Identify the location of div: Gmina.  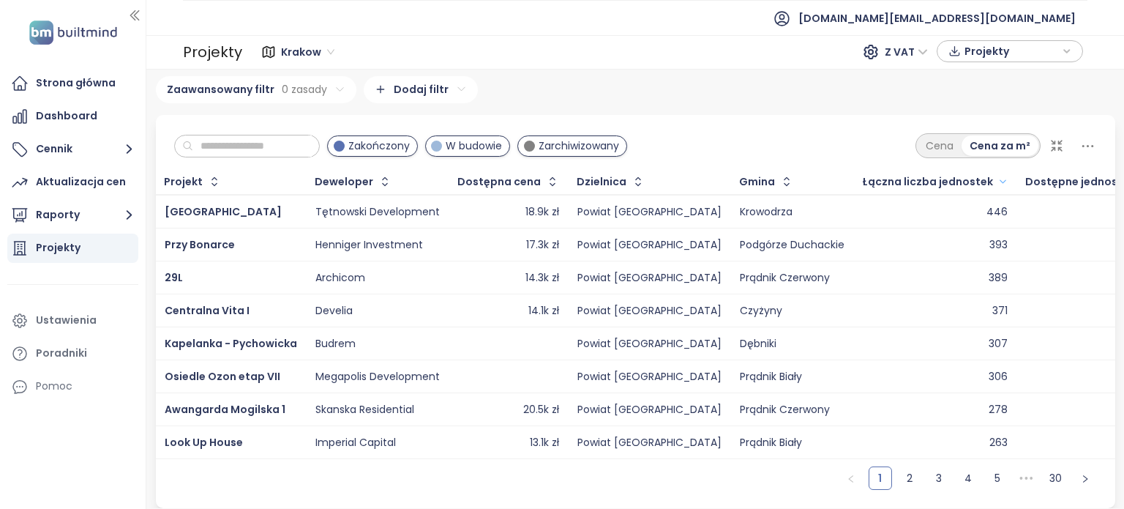
(757, 182).